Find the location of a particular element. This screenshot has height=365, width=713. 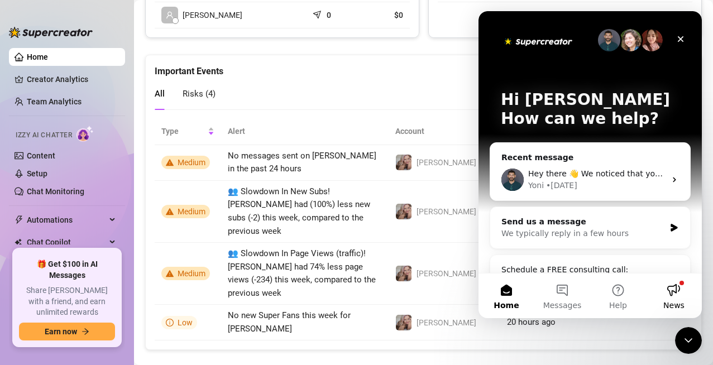

img: Chat Copilot is located at coordinates (18, 242).